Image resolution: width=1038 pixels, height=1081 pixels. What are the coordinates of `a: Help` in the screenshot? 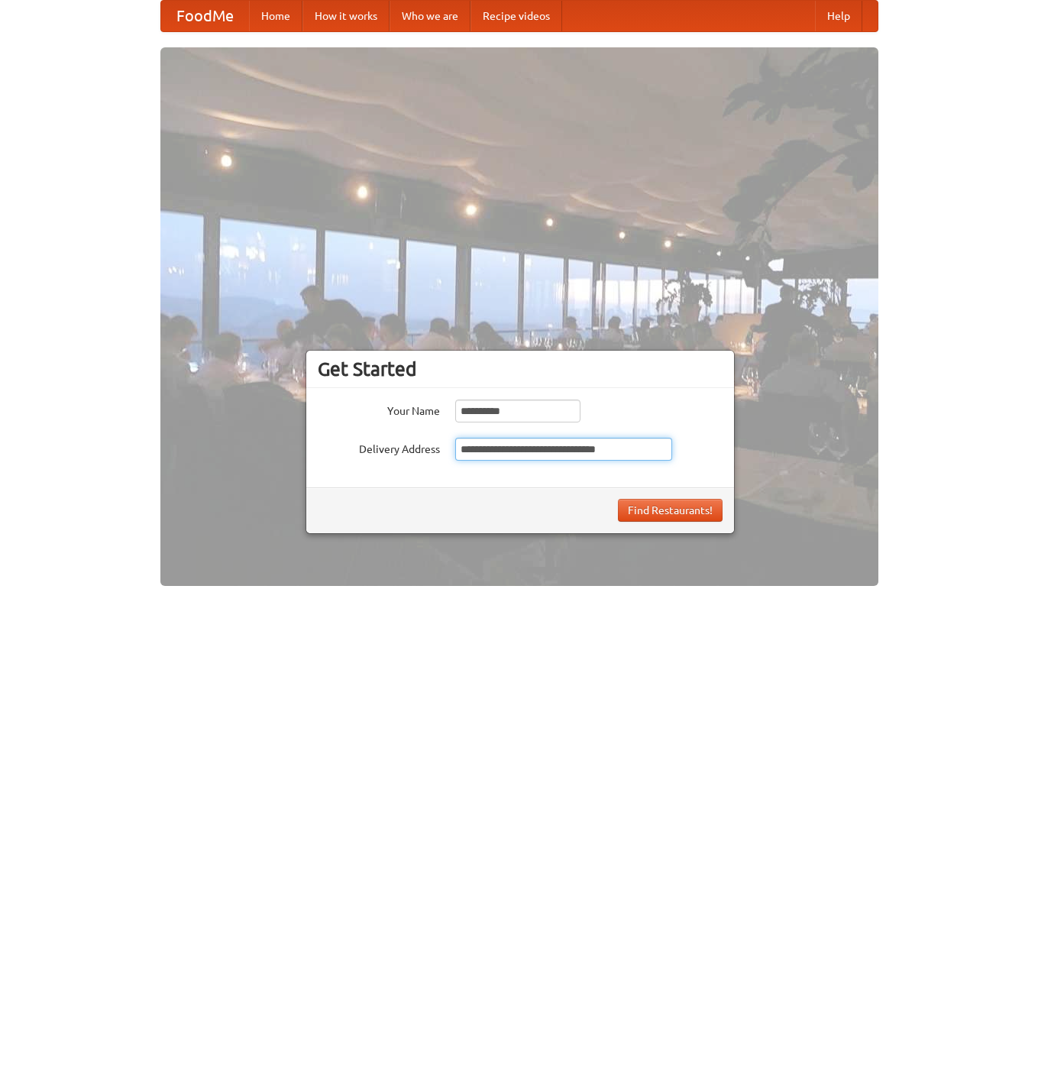 It's located at (839, 16).